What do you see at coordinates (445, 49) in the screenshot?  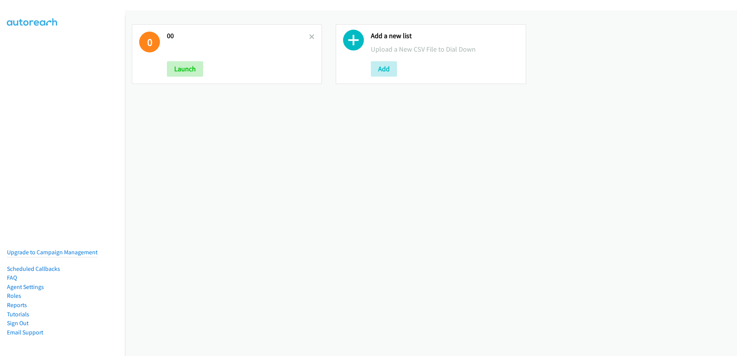 I see `p: Upload a New CSV File to Dial Down` at bounding box center [445, 49].